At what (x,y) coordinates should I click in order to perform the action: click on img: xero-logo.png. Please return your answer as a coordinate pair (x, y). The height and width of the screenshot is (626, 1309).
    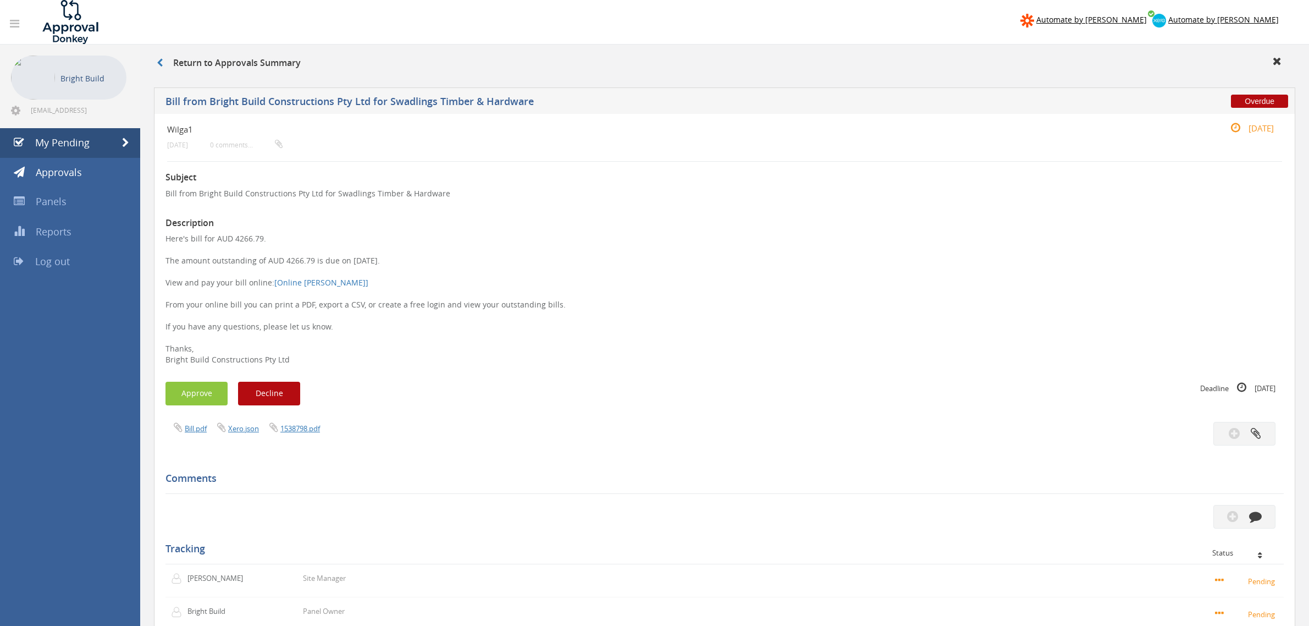
    Looking at the image, I should click on (1159, 20).